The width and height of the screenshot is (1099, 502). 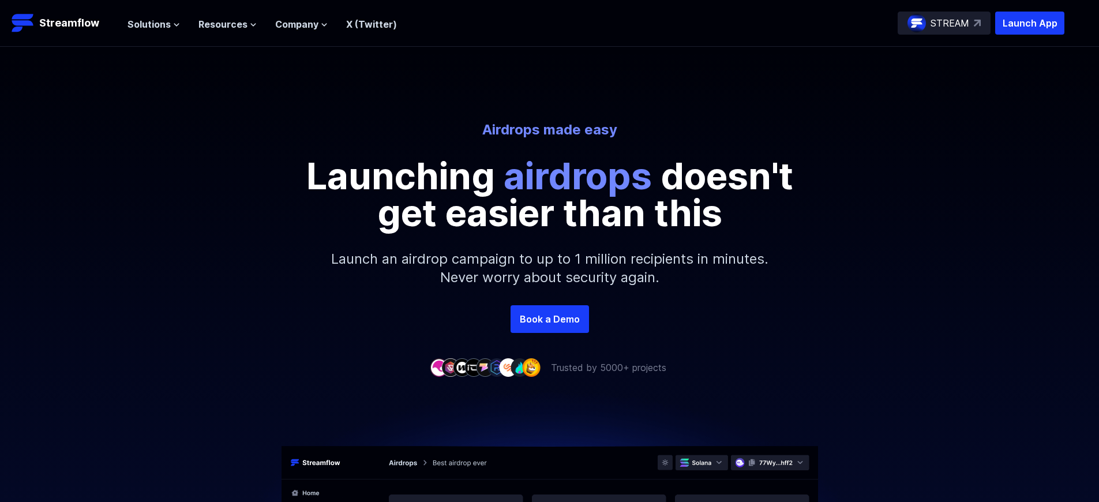 I want to click on a: X (Twitter), so click(x=371, y=24).